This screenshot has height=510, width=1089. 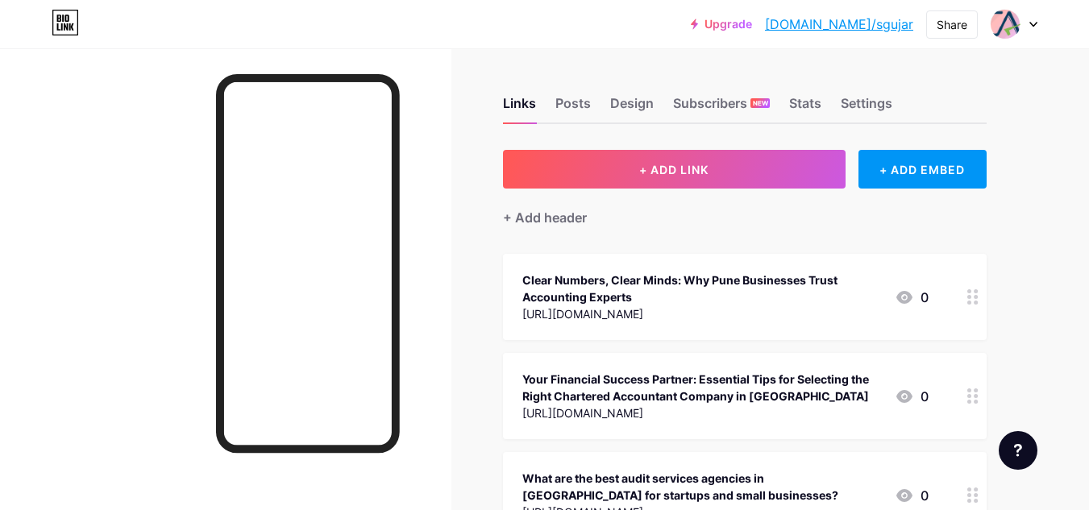 I want to click on div: Your Financial Success Partner: Essential Tips for Selecting the Right Chartered Accountant Compa..., so click(x=702, y=388).